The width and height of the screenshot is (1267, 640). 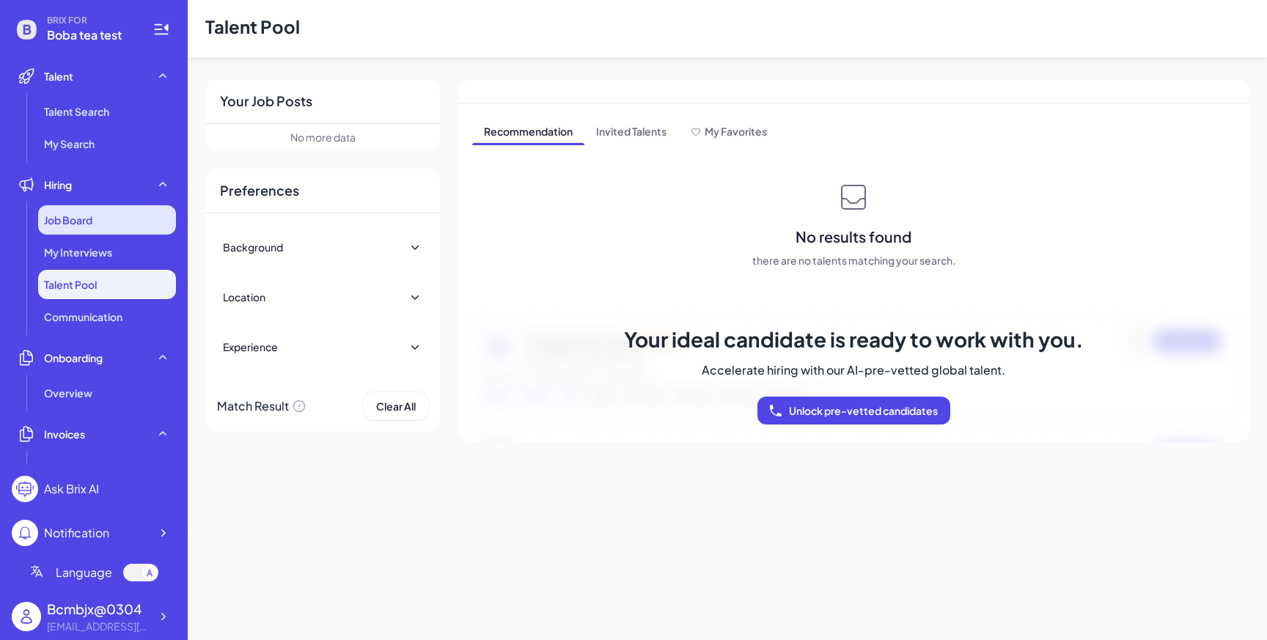 What do you see at coordinates (84, 572) in the screenshot?
I see `span: Language` at bounding box center [84, 572].